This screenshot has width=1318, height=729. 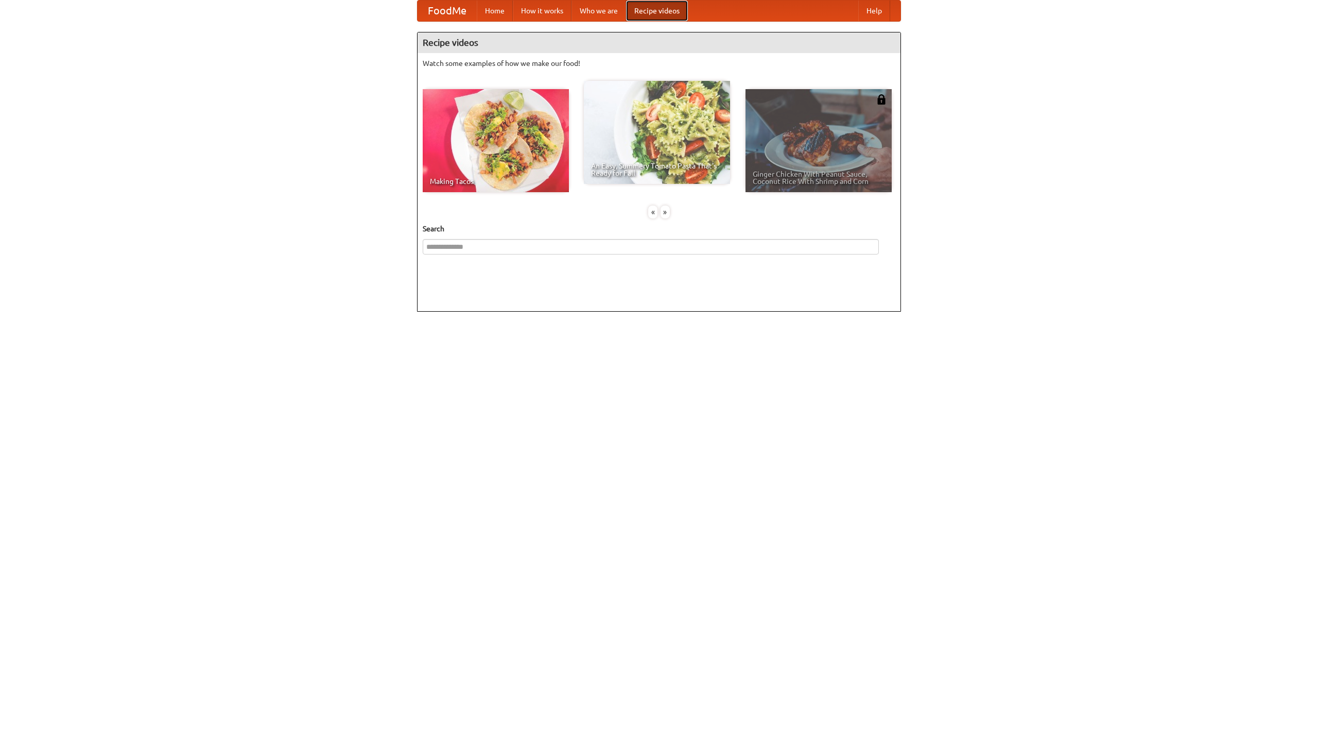 I want to click on p: Watch some examples of how we make our food!, so click(x=659, y=63).